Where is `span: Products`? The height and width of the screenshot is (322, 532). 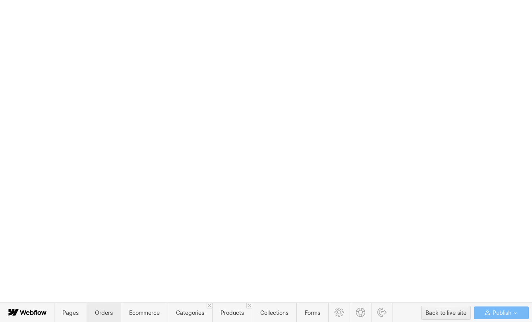
span: Products is located at coordinates (232, 313).